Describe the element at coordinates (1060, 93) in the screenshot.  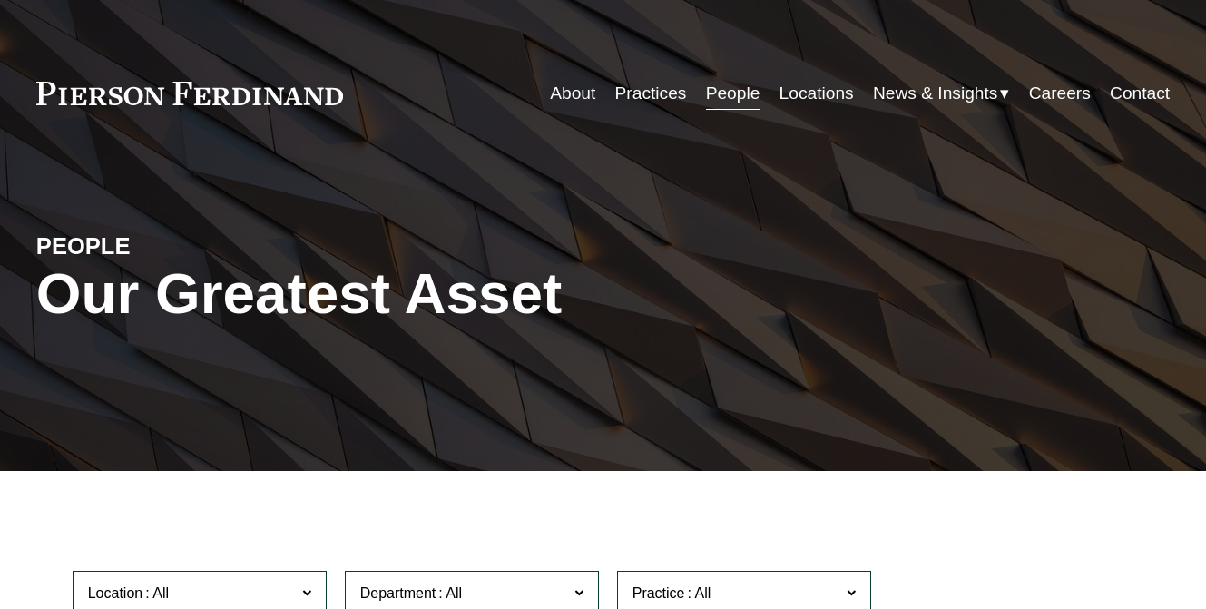
I see `a: Careers` at that location.